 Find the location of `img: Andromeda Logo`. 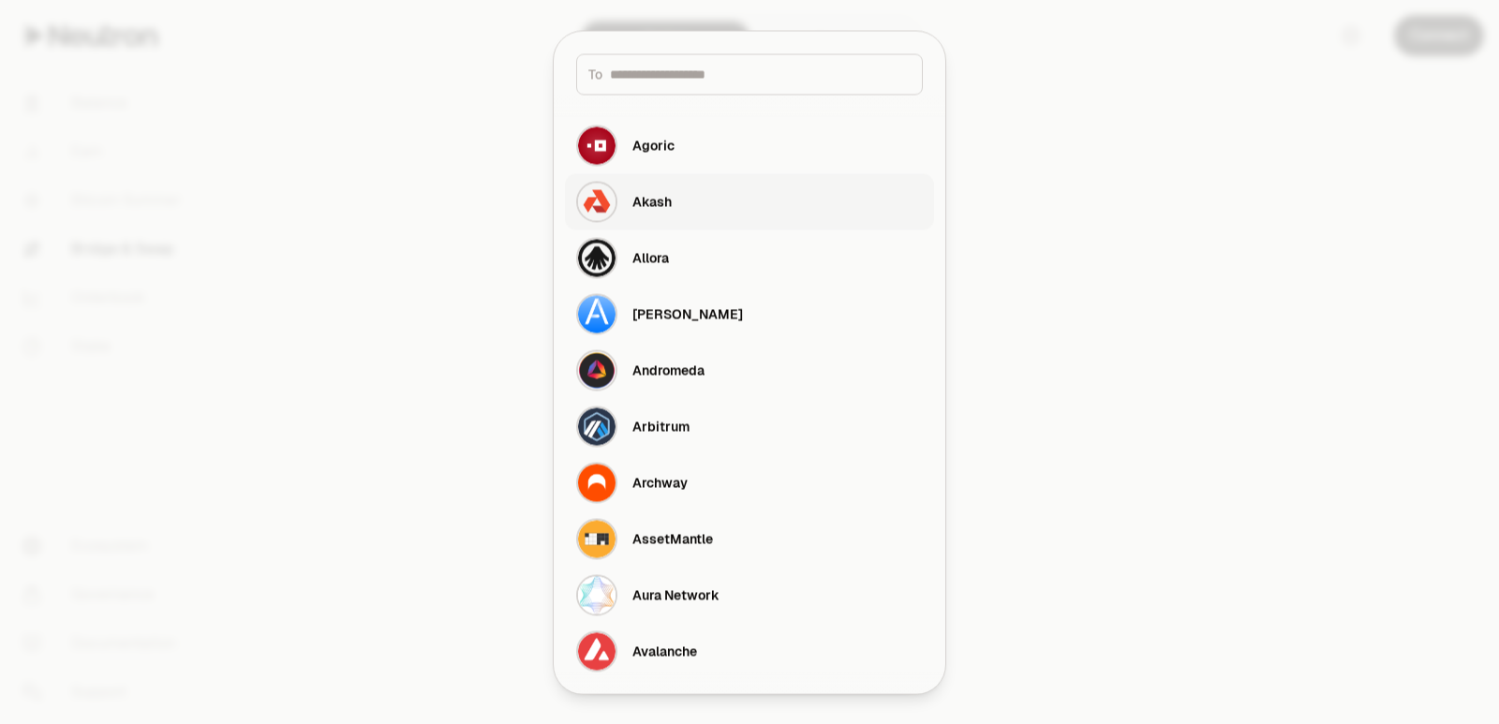

img: Andromeda Logo is located at coordinates (597, 370).